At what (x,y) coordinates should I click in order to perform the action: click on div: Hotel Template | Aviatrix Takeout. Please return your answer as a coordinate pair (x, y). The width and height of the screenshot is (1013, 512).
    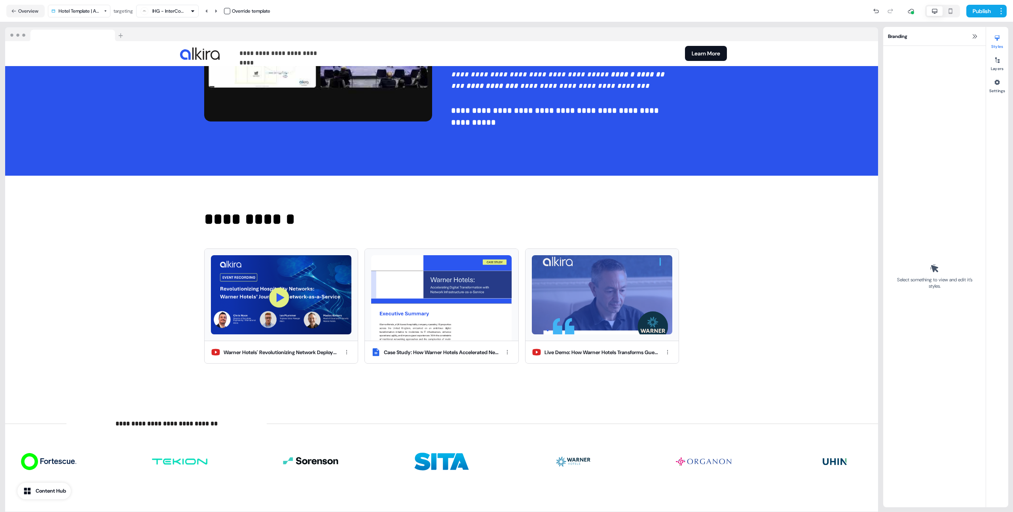
    Looking at the image, I should click on (80, 11).